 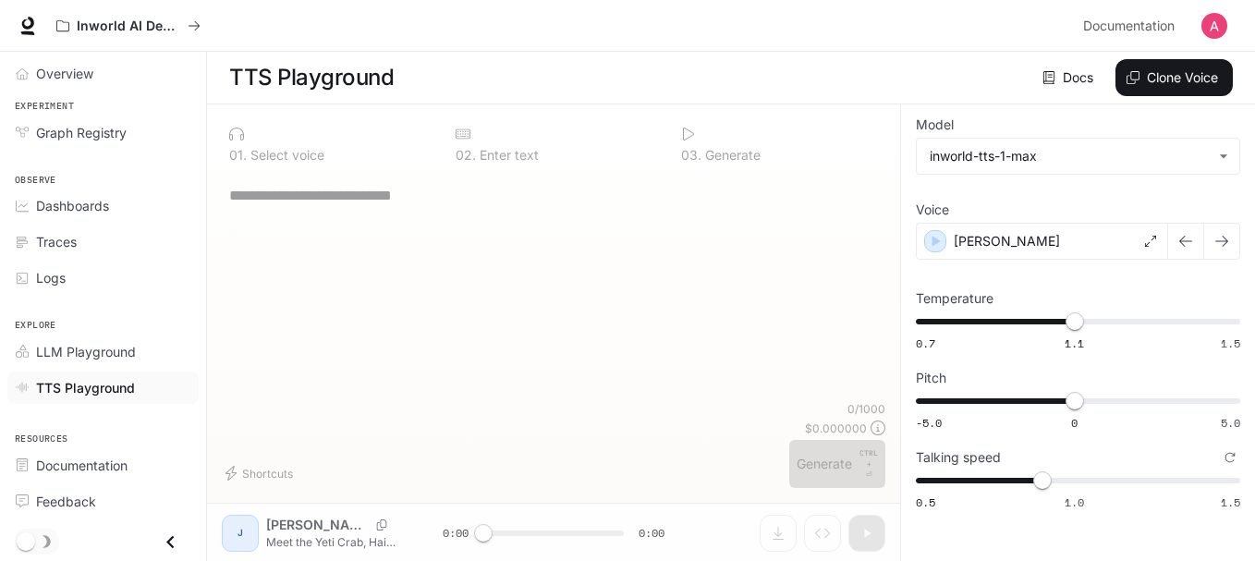 What do you see at coordinates (931, 378) in the screenshot?
I see `p: Pitch` at bounding box center [931, 378].